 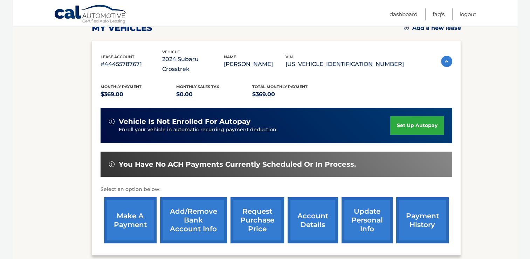 What do you see at coordinates (257, 220) in the screenshot?
I see `a: request purchase price` at bounding box center [257, 220].